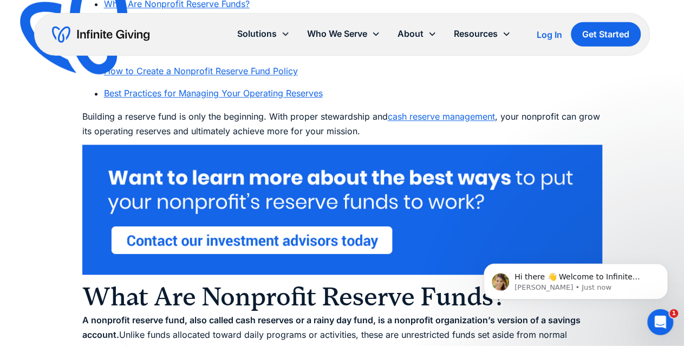 The height and width of the screenshot is (346, 684). I want to click on a: home, so click(101, 35).